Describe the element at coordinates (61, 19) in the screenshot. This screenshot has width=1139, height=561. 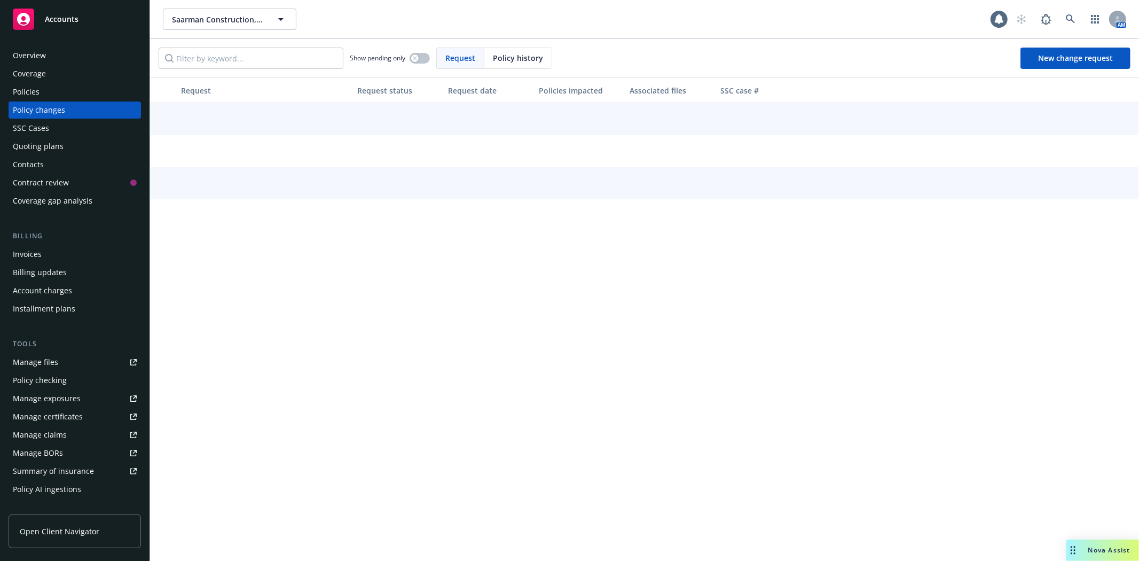
I see `span: Accounts` at that location.